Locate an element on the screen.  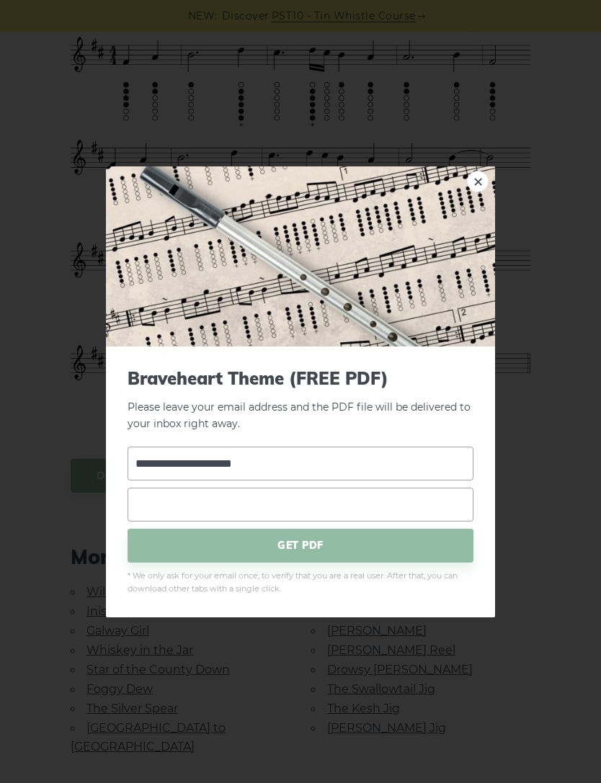
img: Tin Whistle Tab Preview is located at coordinates (300, 256).